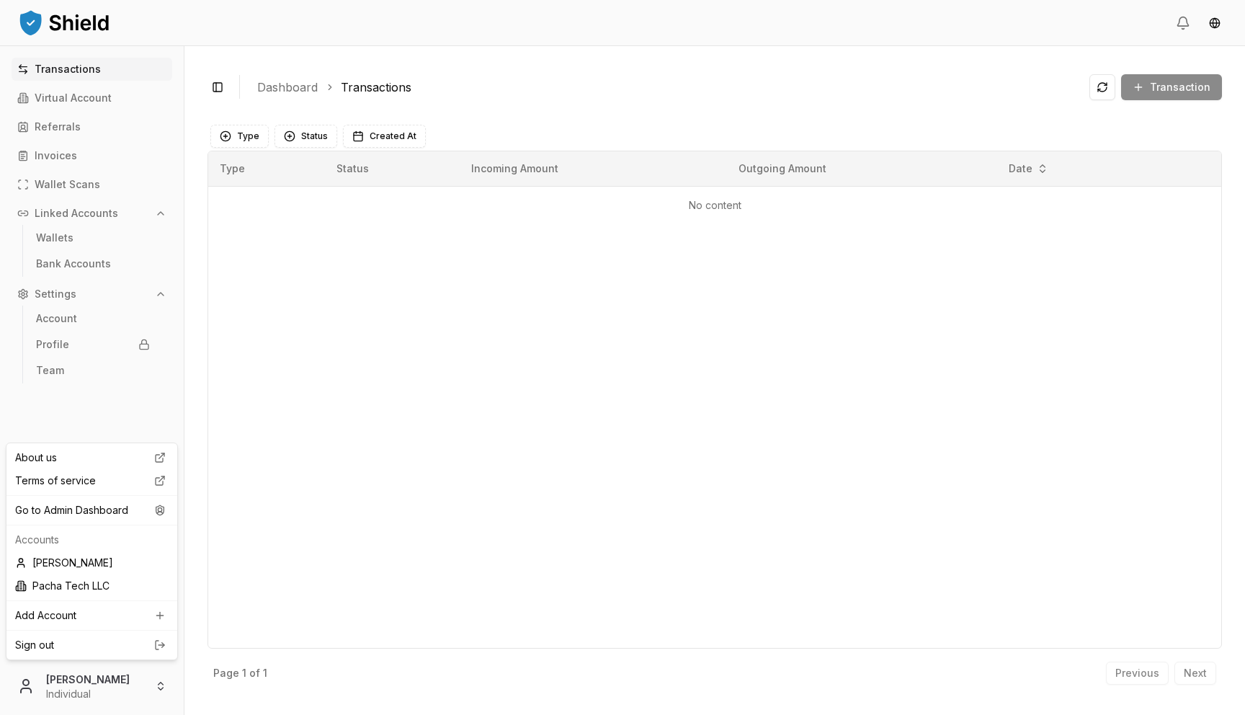 Image resolution: width=1245 pixels, height=715 pixels. What do you see at coordinates (92, 615) in the screenshot?
I see `div: Add Account` at bounding box center [92, 615].